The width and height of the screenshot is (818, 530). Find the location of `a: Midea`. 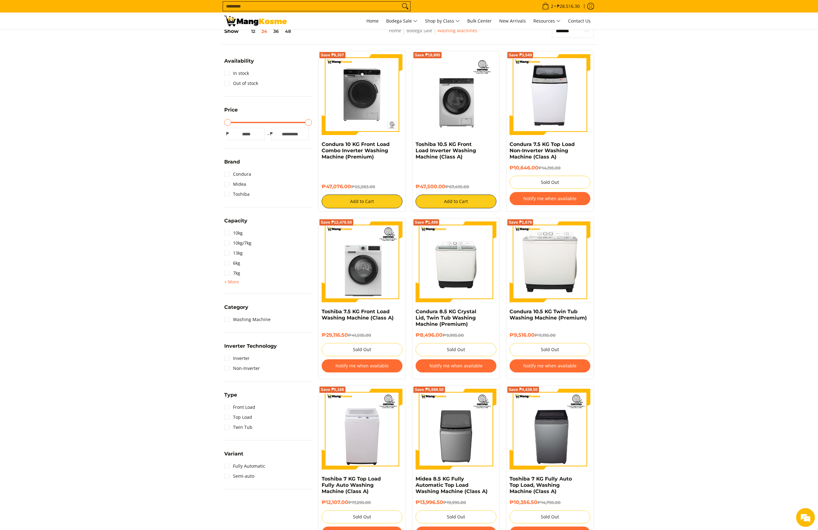

a: Midea is located at coordinates (235, 184).